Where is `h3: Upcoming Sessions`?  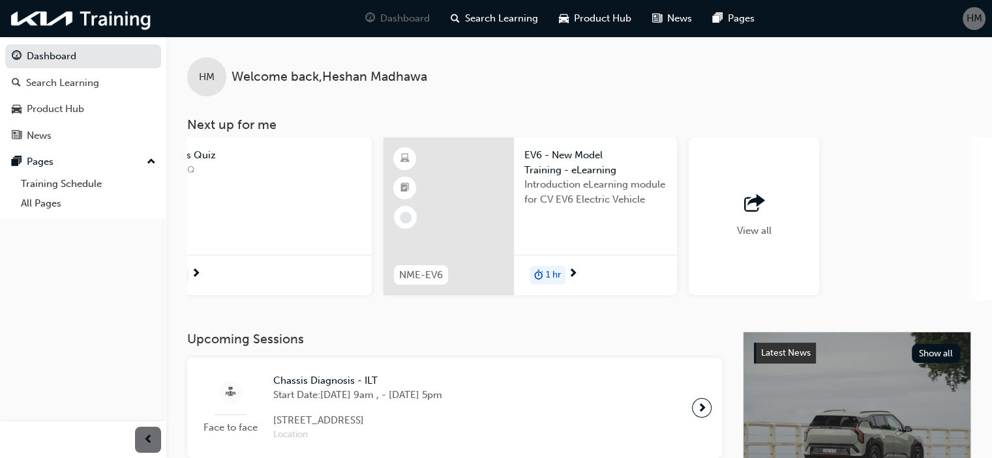 h3: Upcoming Sessions is located at coordinates (454, 339).